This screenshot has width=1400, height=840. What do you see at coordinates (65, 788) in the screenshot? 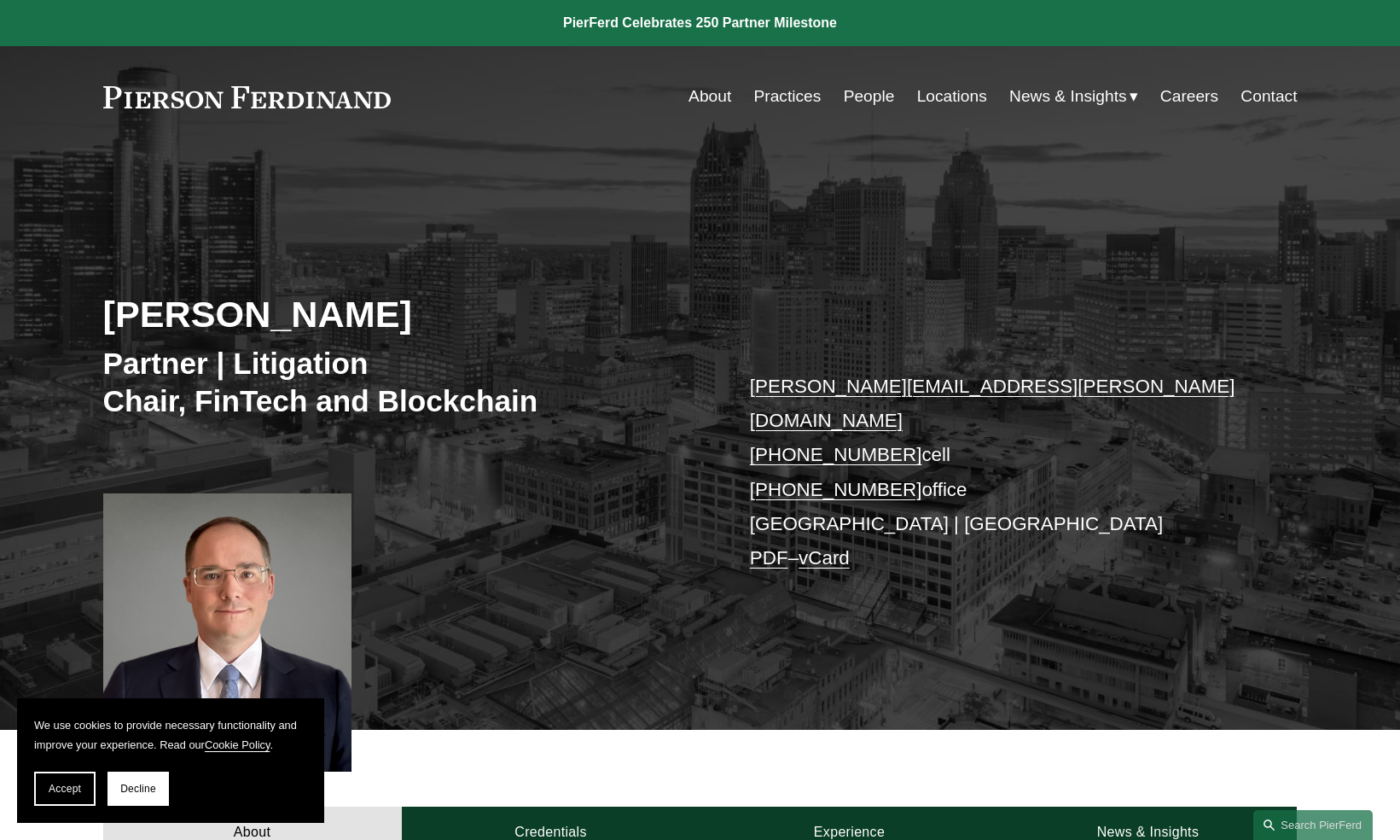
I see `span: Accept` at bounding box center [65, 788].